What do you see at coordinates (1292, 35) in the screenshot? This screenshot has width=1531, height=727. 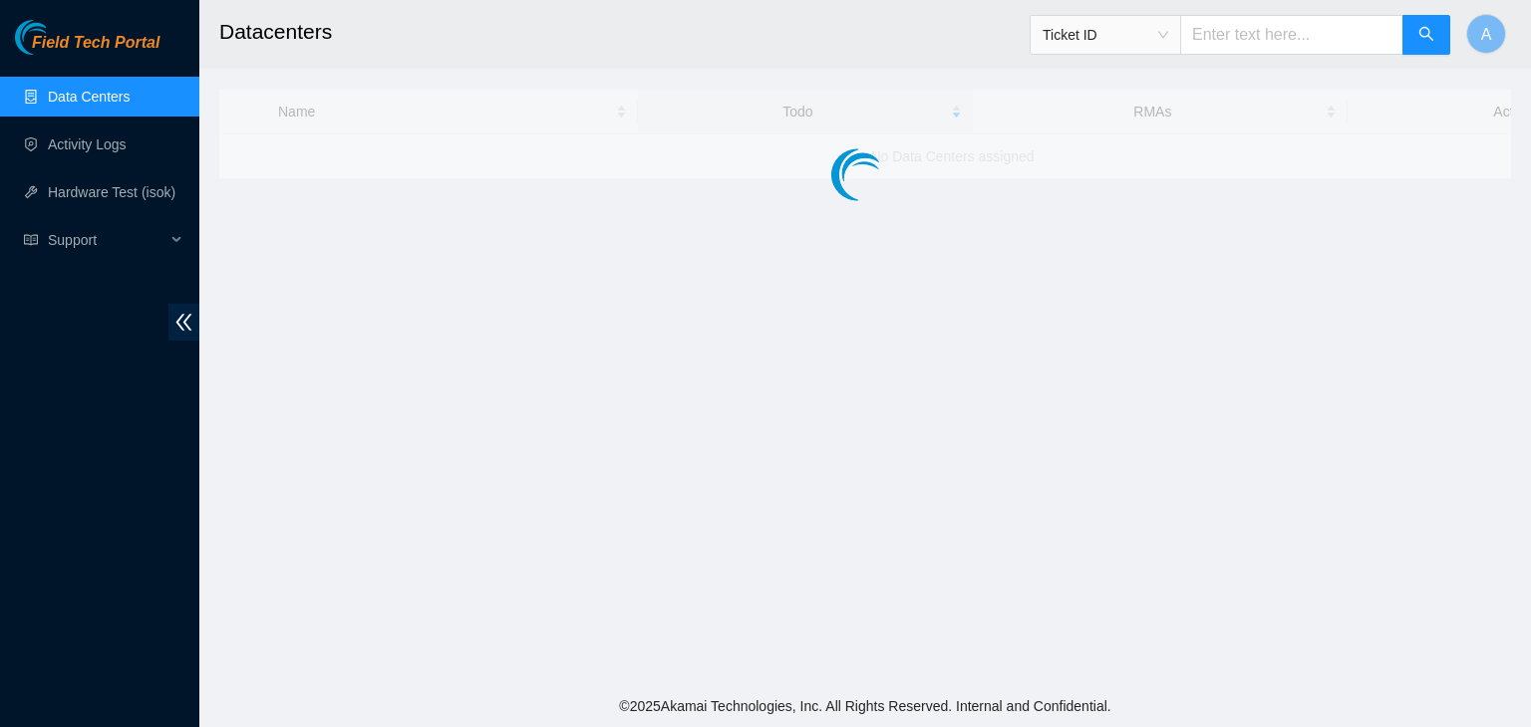 I see `input: Enter text here...` at bounding box center [1292, 35].